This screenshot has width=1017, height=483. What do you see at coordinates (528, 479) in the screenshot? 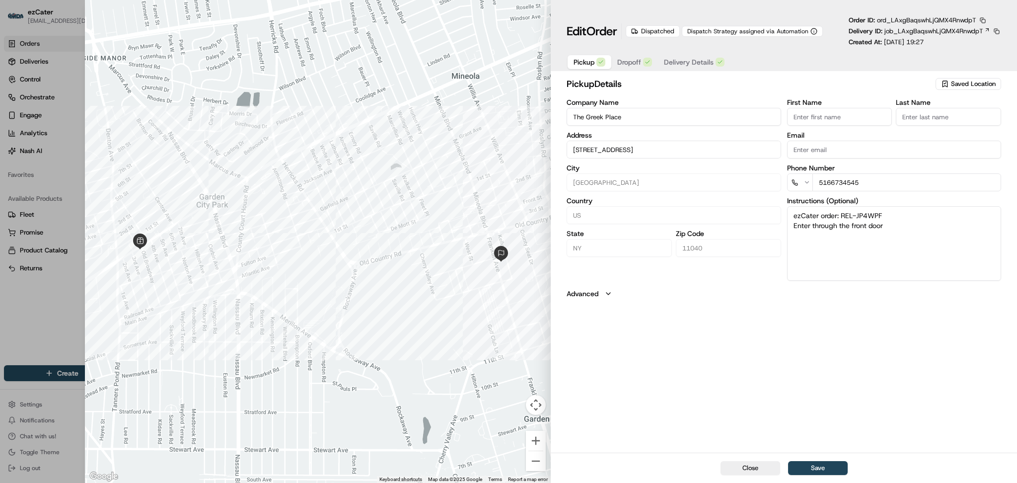
I see `a: Report a map error` at bounding box center [528, 479].